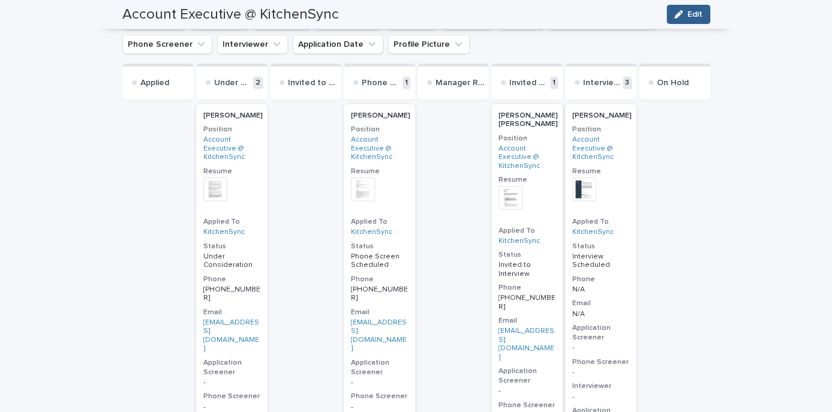  I want to click on p: Manager Review, so click(459, 83).